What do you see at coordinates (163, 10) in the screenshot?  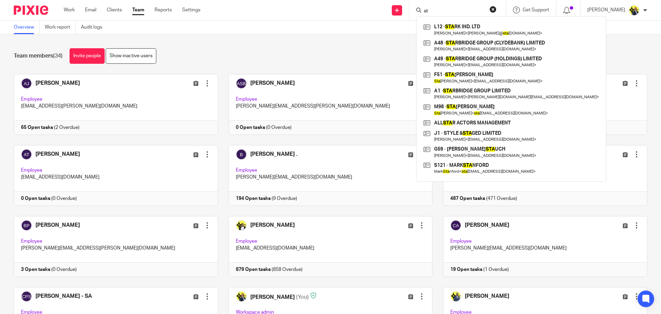 I see `a: Reports` at bounding box center [163, 10].